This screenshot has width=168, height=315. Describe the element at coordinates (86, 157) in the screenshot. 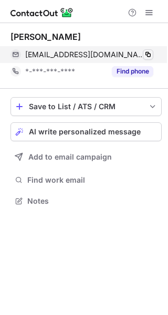

I see `button: Add to email campaign` at that location.